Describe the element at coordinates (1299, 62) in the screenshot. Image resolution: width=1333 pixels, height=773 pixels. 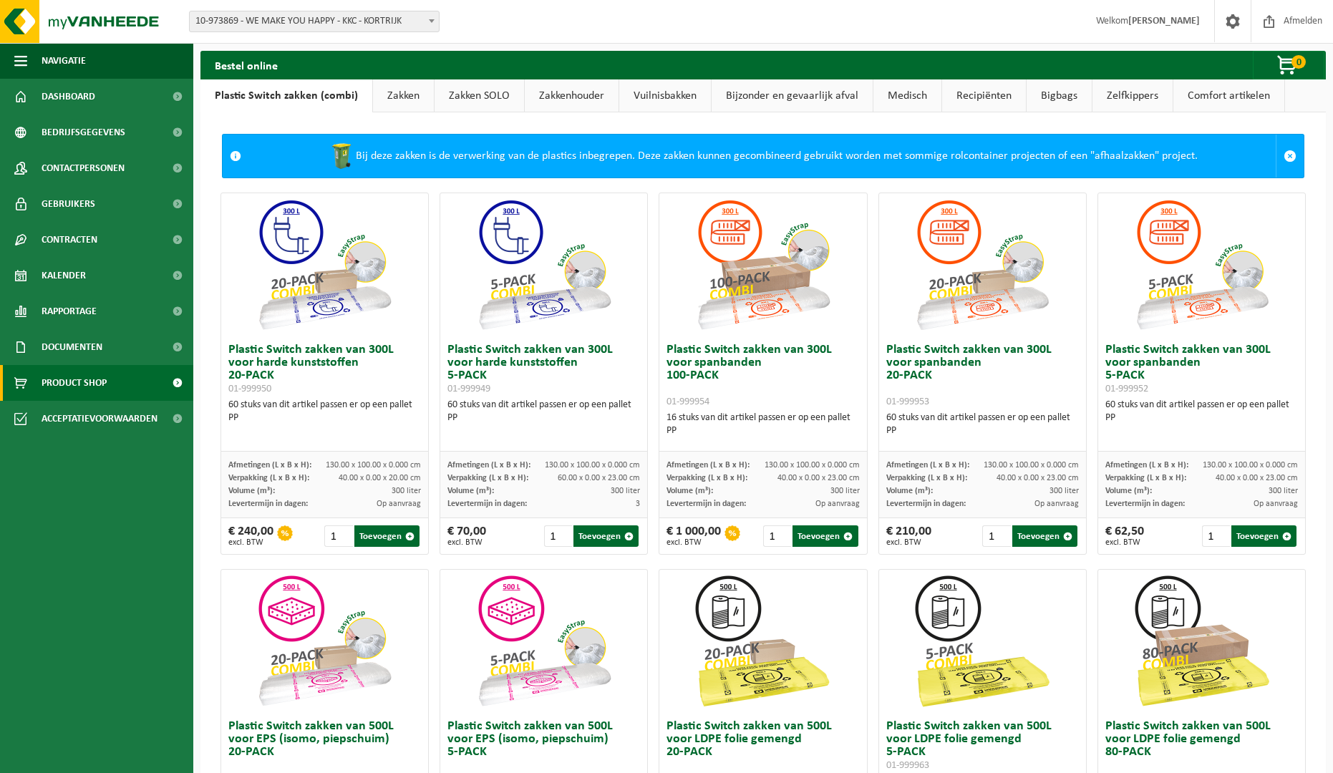
I see `span: 0` at that location.